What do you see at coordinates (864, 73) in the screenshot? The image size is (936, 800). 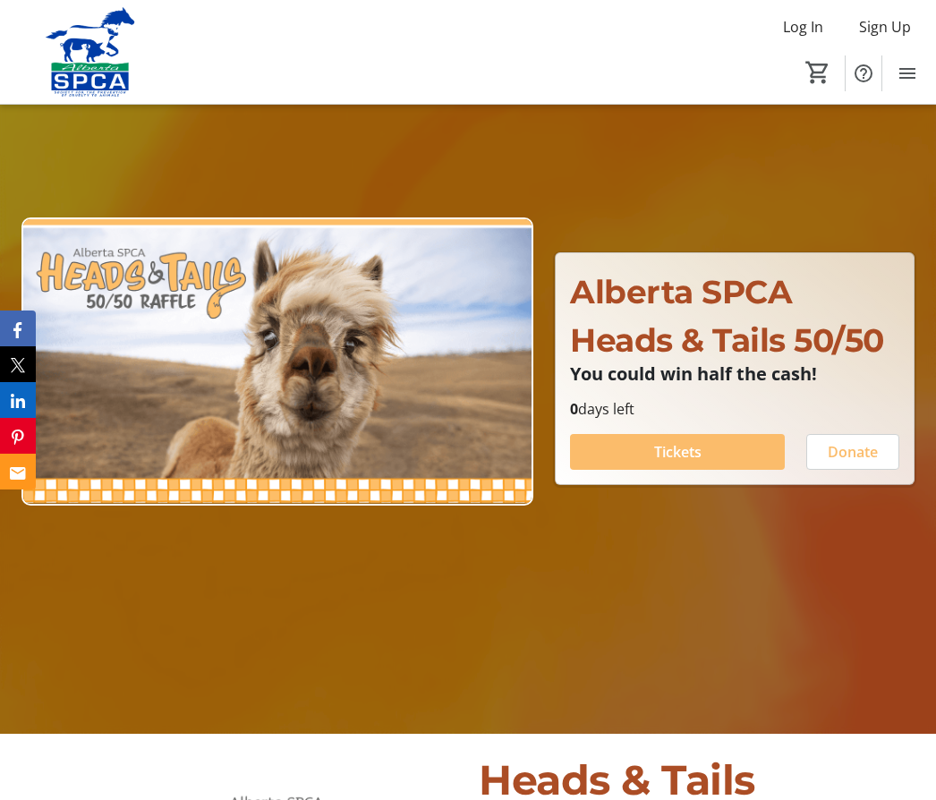 I see `button: Help` at bounding box center [864, 73].